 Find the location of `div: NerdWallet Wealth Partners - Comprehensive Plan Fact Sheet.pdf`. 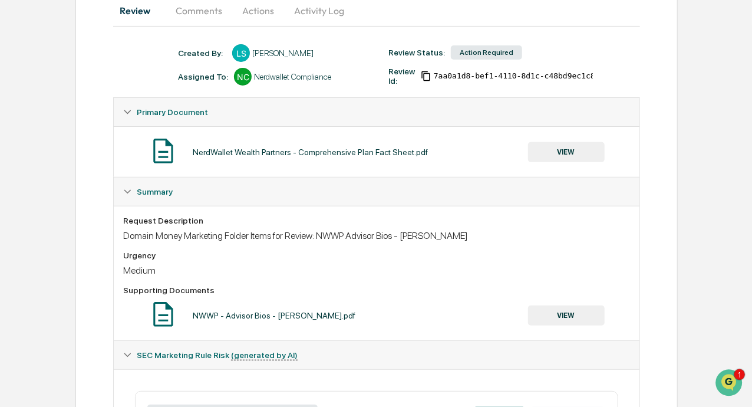

div: NerdWallet Wealth Partners - Comprehensive Plan Fact Sheet.pdf is located at coordinates (310, 152).